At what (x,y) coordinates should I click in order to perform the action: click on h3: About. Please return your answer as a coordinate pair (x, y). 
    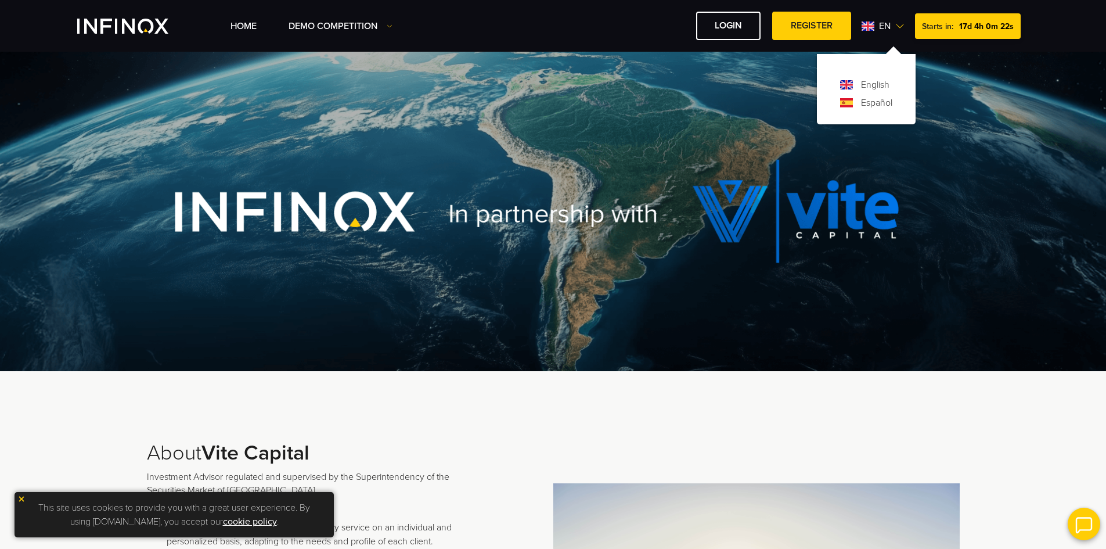
    Looking at the image, I should click on (309, 453).